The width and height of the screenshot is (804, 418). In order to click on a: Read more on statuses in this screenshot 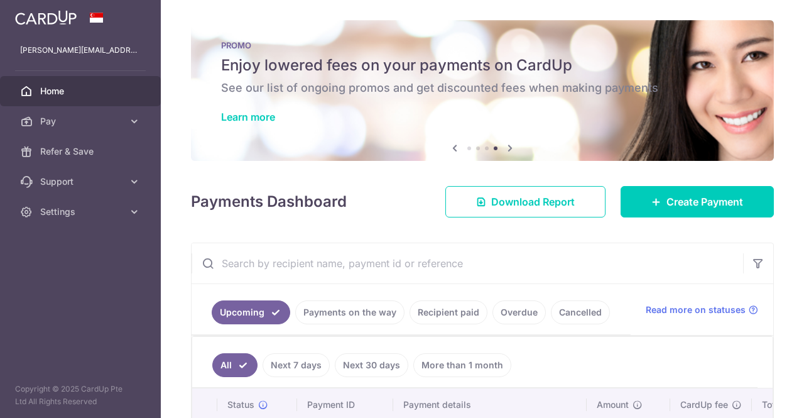, I will do `click(702, 310)`.